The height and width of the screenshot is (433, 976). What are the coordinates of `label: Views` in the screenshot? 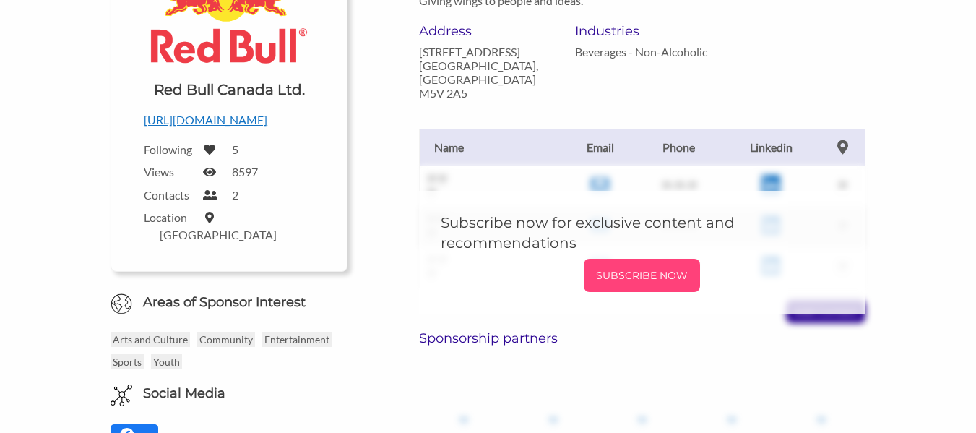 It's located at (169, 171).